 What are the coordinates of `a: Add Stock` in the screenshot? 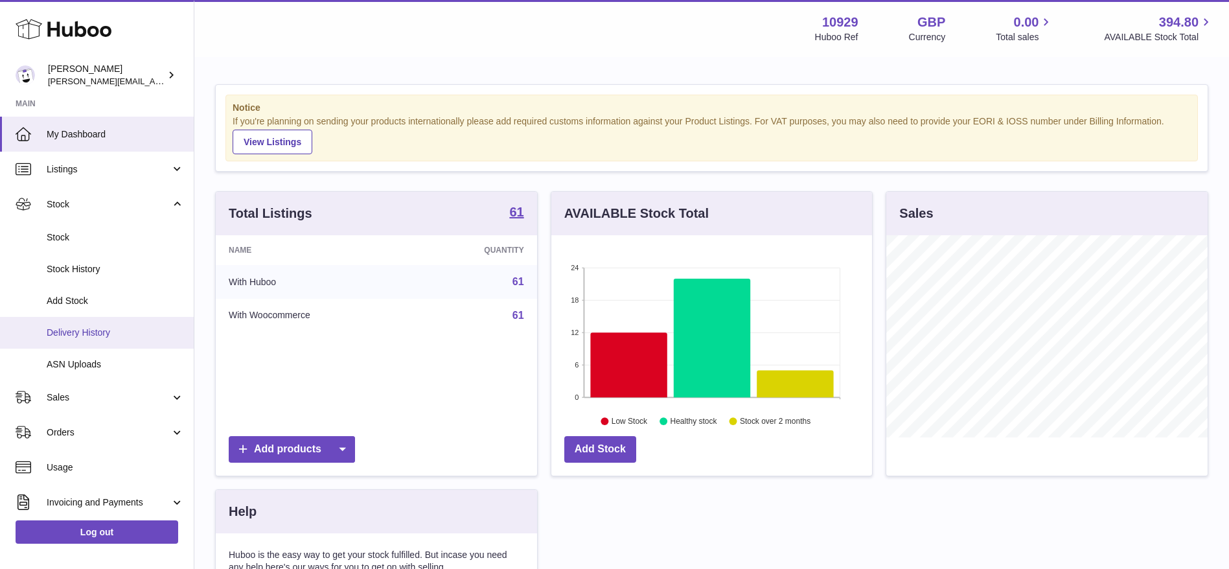 It's located at (600, 449).